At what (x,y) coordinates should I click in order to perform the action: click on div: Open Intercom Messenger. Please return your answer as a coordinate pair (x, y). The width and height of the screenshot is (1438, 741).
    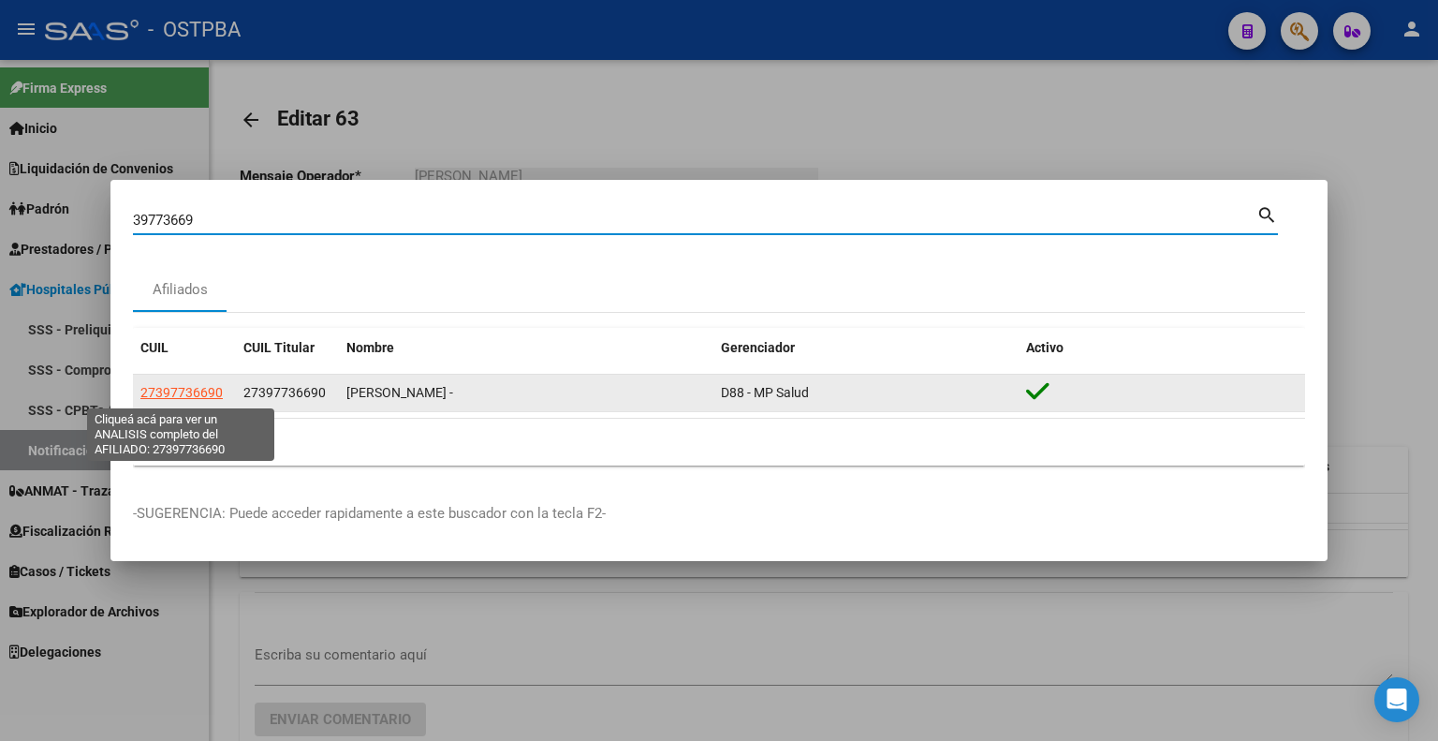
    Looking at the image, I should click on (1397, 699).